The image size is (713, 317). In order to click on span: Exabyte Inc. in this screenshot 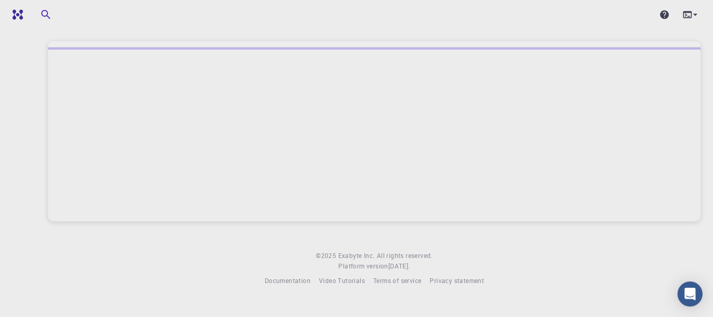, I will do `click(357, 255)`.